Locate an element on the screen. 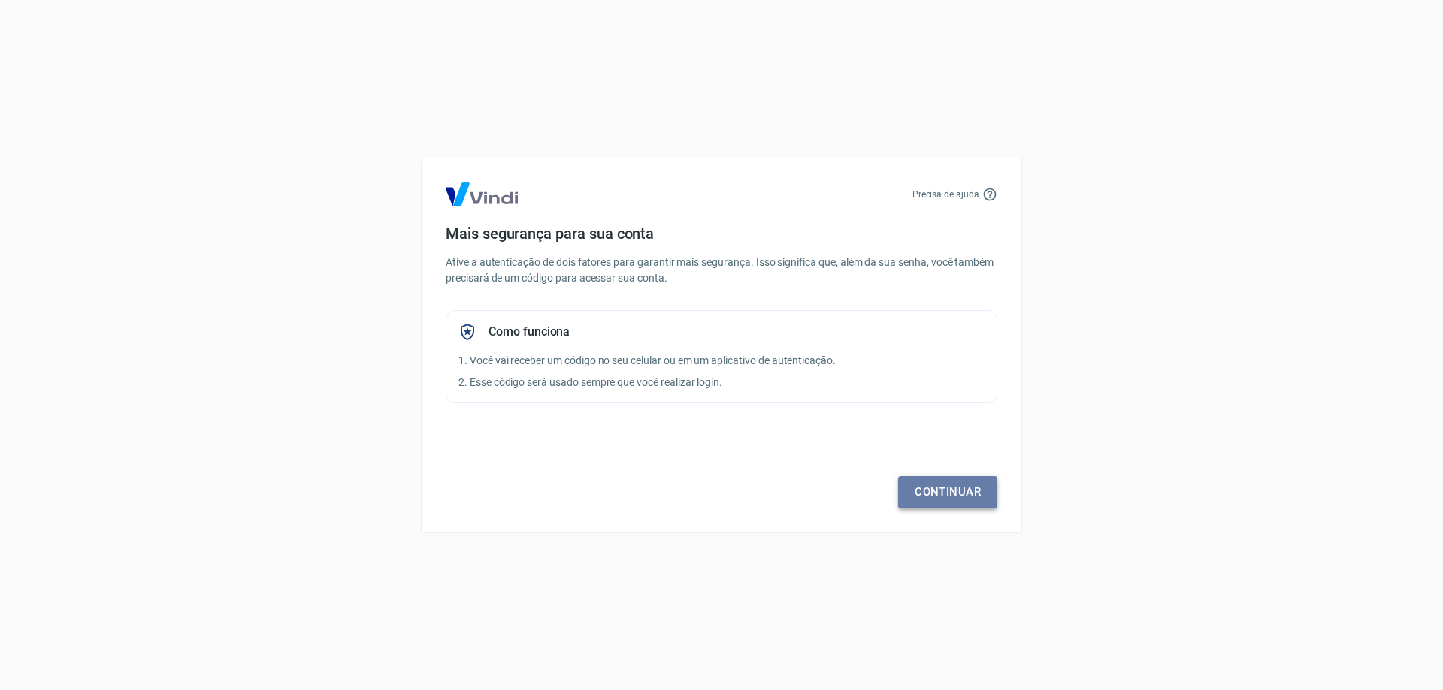  p: 1. Você vai receber um código no seu celular ou em um aplicativo de autenticação. is located at coordinates (721, 361).